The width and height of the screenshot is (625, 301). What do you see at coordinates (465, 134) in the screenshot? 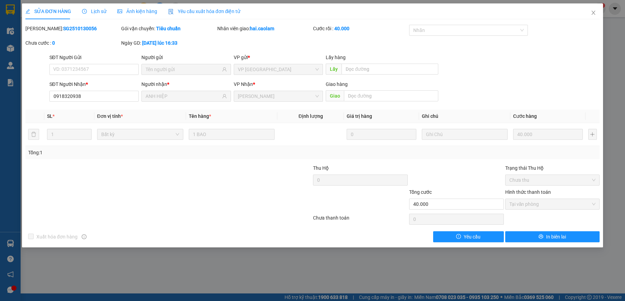
I see `input: Ghi Chú` at bounding box center [465, 134].